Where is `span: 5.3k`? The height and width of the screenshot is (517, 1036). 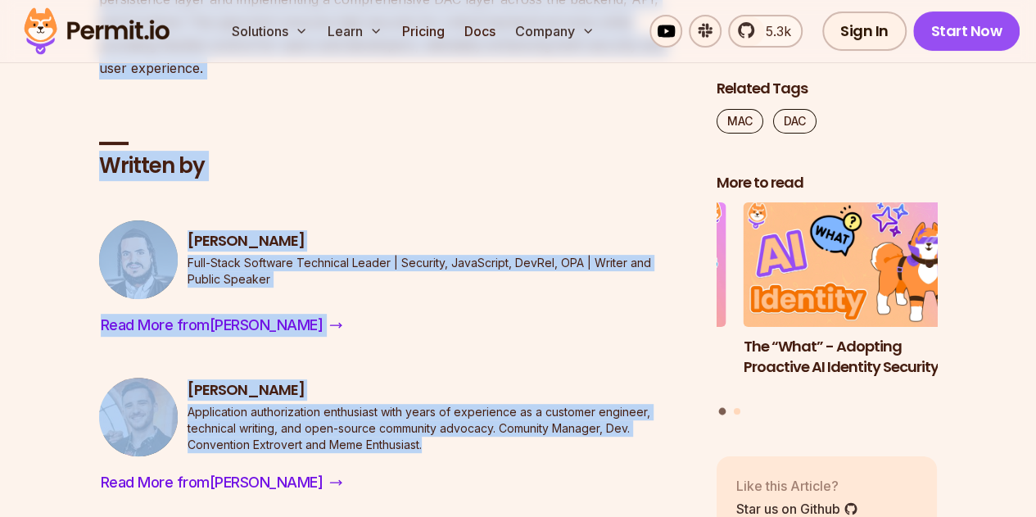
span: 5.3k is located at coordinates (773, 31).